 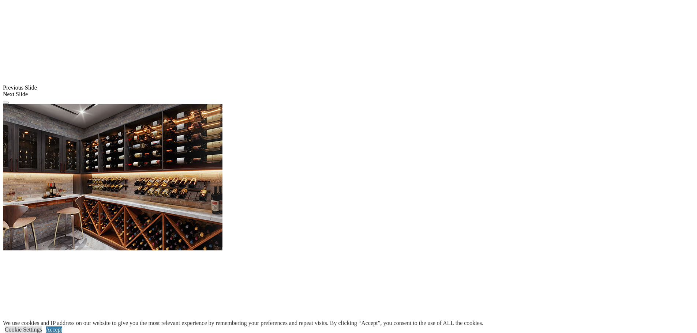 What do you see at coordinates (348, 88) in the screenshot?
I see `div: Previous Slide` at bounding box center [348, 88].